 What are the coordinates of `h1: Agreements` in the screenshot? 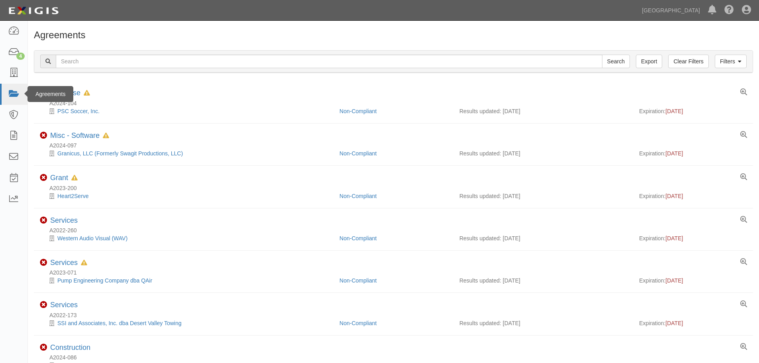 It's located at (393, 35).